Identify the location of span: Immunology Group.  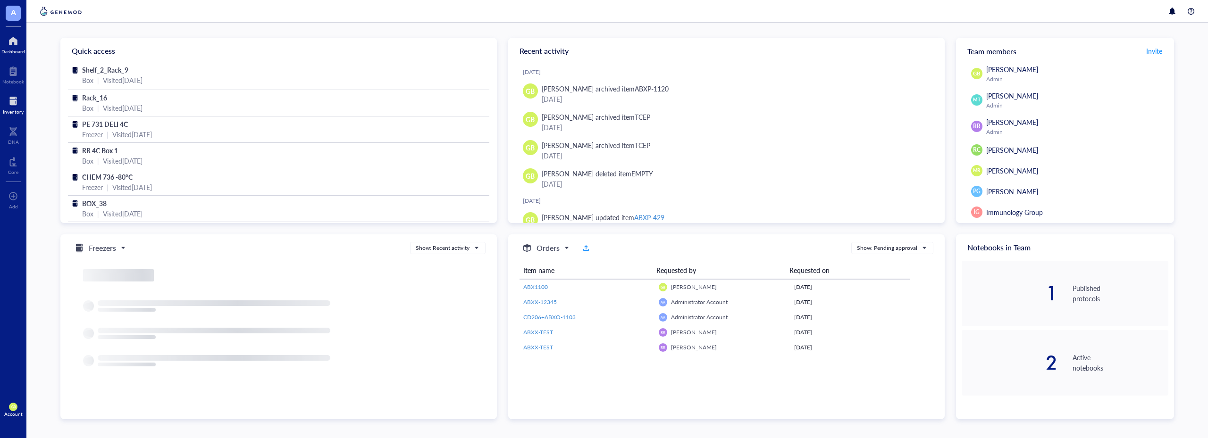
(1014, 212).